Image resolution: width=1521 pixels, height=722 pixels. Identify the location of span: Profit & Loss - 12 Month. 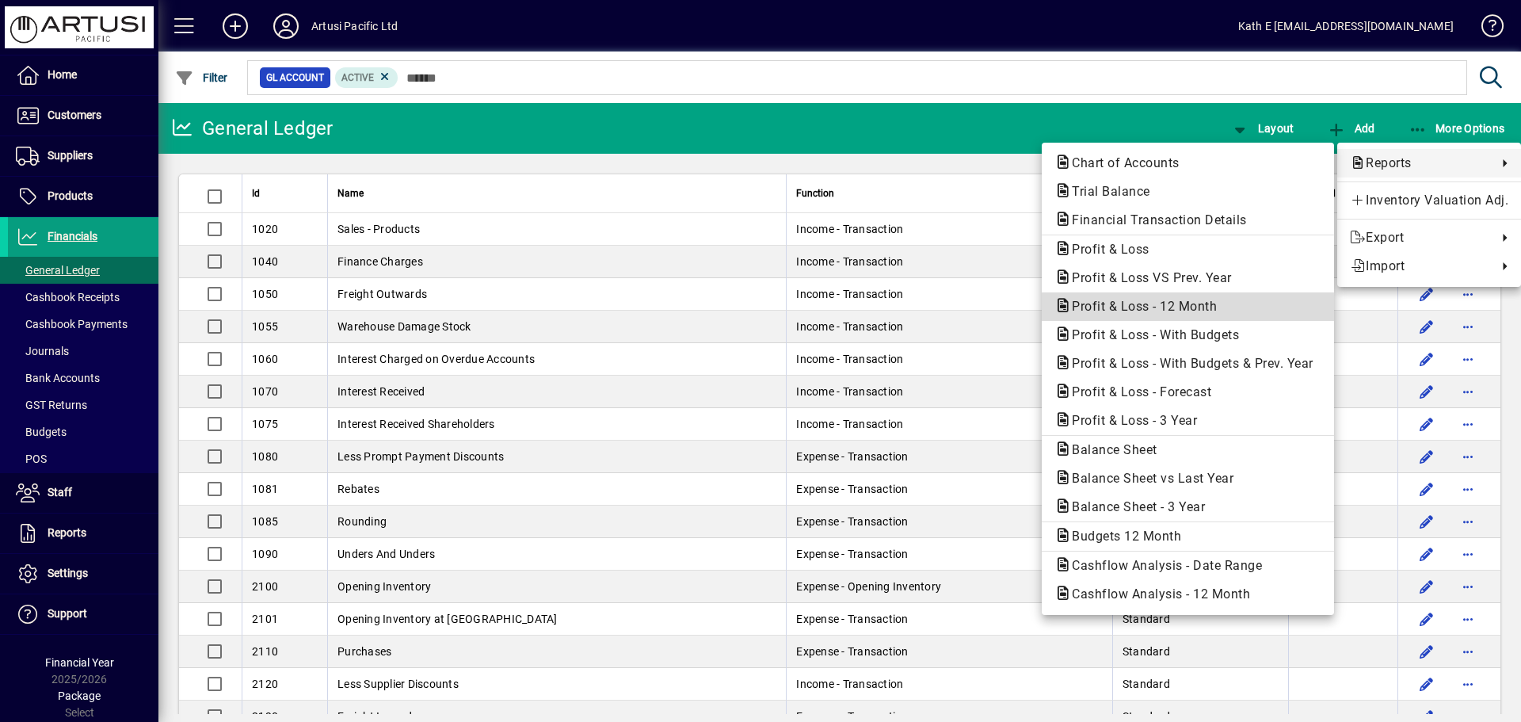
(1139, 306).